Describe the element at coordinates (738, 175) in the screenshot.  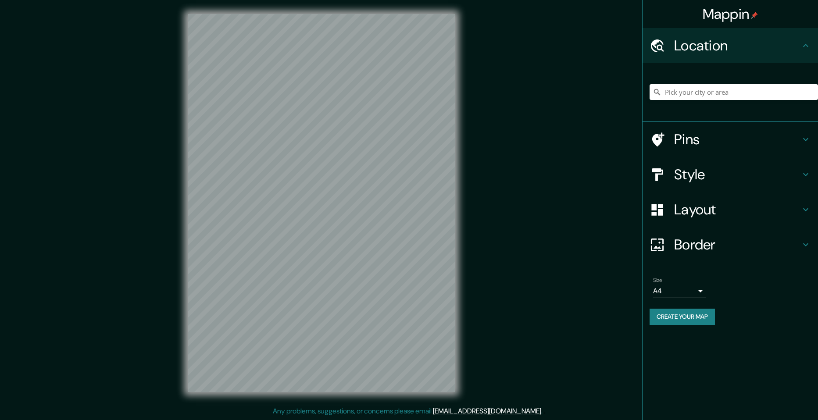
I see `h4: Style` at that location.